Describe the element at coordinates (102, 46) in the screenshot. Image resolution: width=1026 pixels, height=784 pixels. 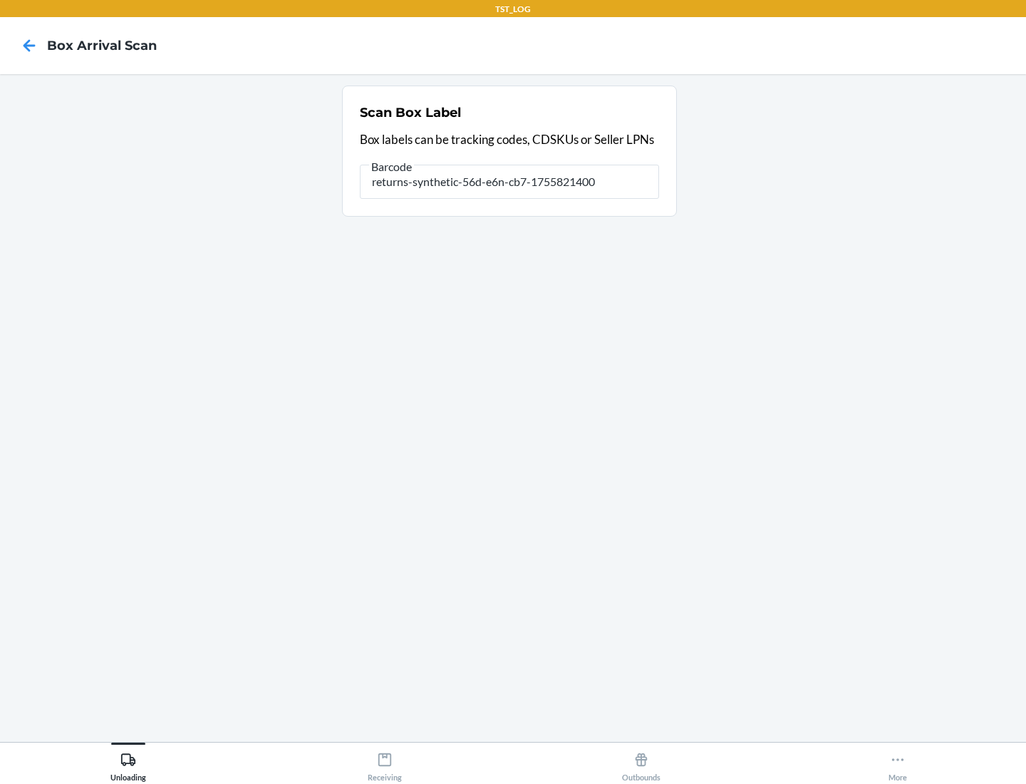
I see `h4: Box Arrival Scan` at that location.